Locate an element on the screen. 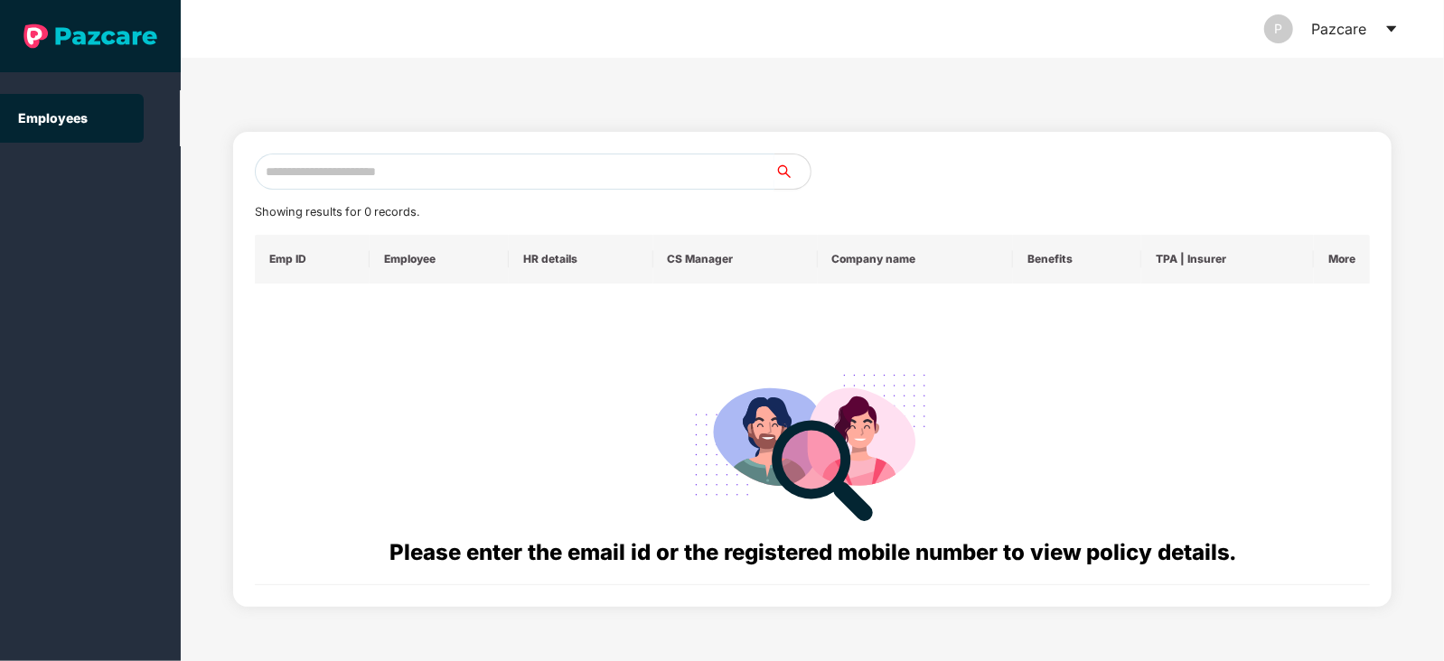  span: caret-down is located at coordinates (1391, 29).